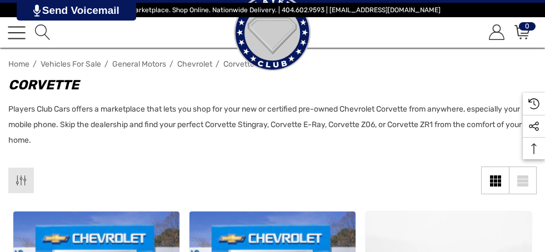  Describe the element at coordinates (19, 64) in the screenshot. I see `a: Home` at that location.